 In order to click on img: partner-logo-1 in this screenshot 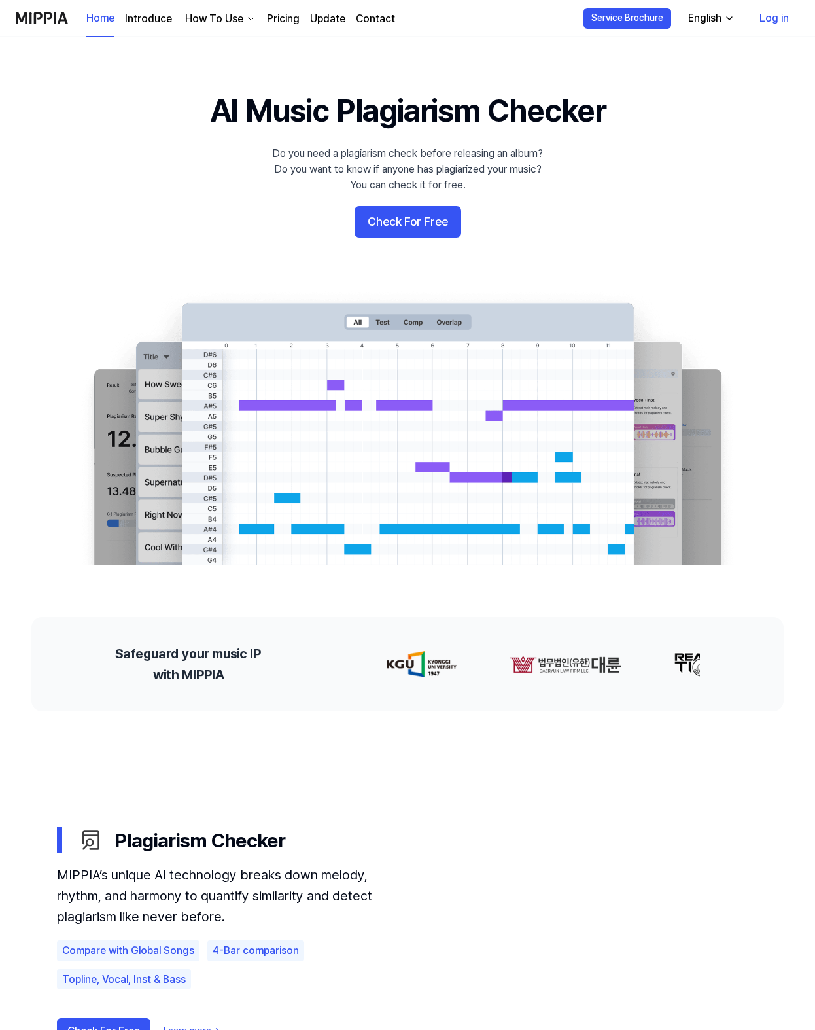, I will do `click(565, 664)`.